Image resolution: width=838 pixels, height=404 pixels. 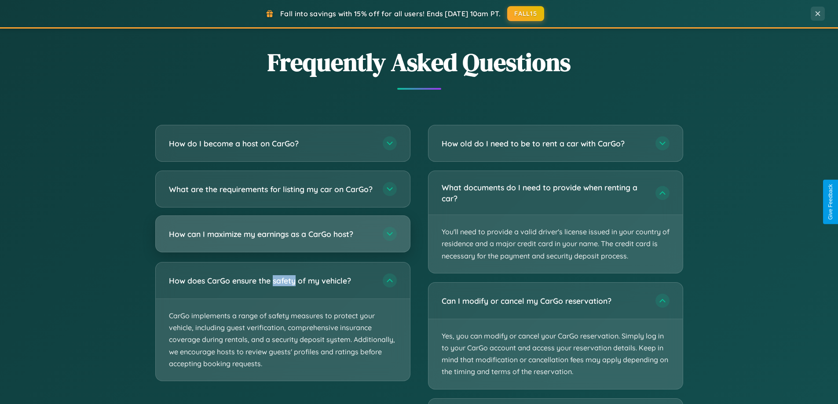 What do you see at coordinates (271, 234) in the screenshot?
I see `h3: How can I maximize my earnings as a CarGo host?` at bounding box center [271, 234].